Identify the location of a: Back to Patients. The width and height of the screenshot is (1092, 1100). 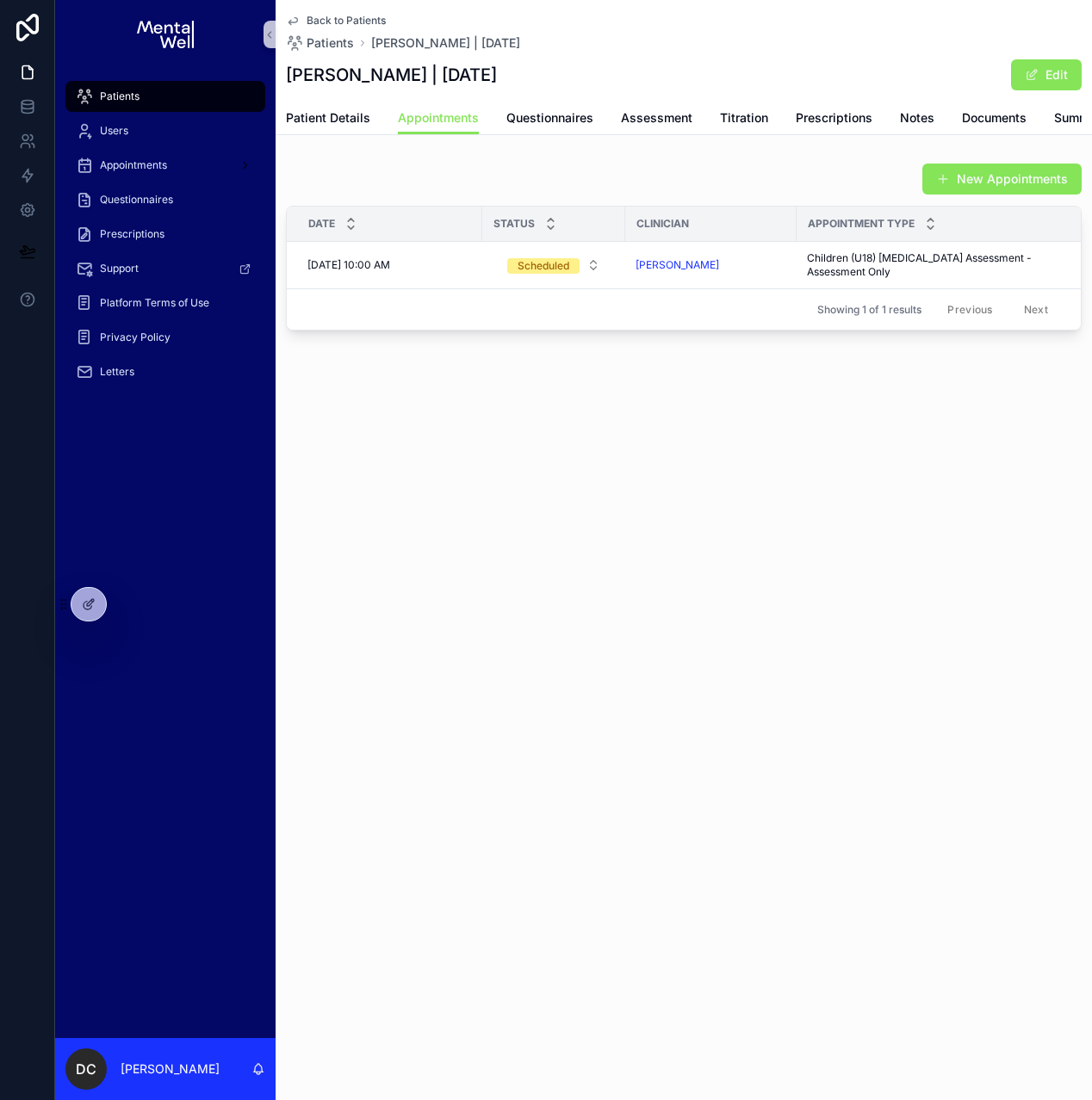
(336, 21).